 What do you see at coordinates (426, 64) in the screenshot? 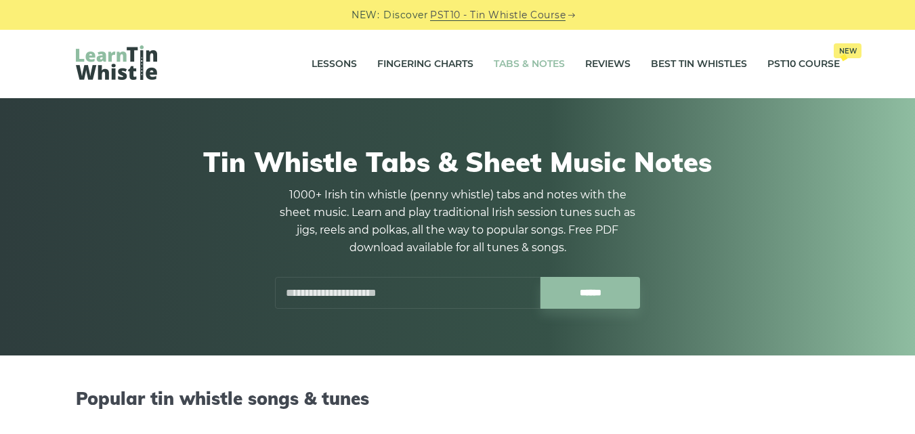
I see `a: Fingering Charts` at bounding box center [426, 64].